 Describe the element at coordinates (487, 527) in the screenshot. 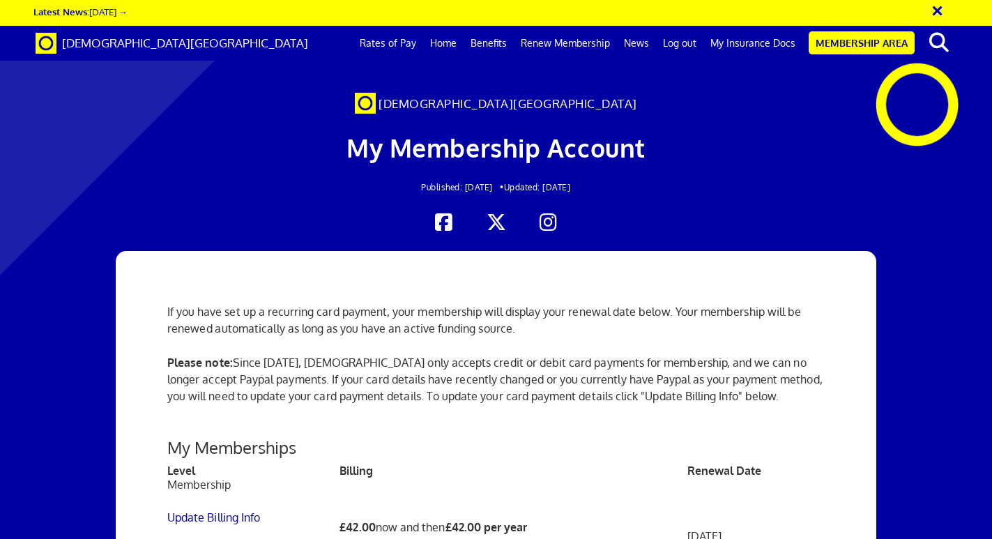

I see `b: £42.00 per year` at that location.